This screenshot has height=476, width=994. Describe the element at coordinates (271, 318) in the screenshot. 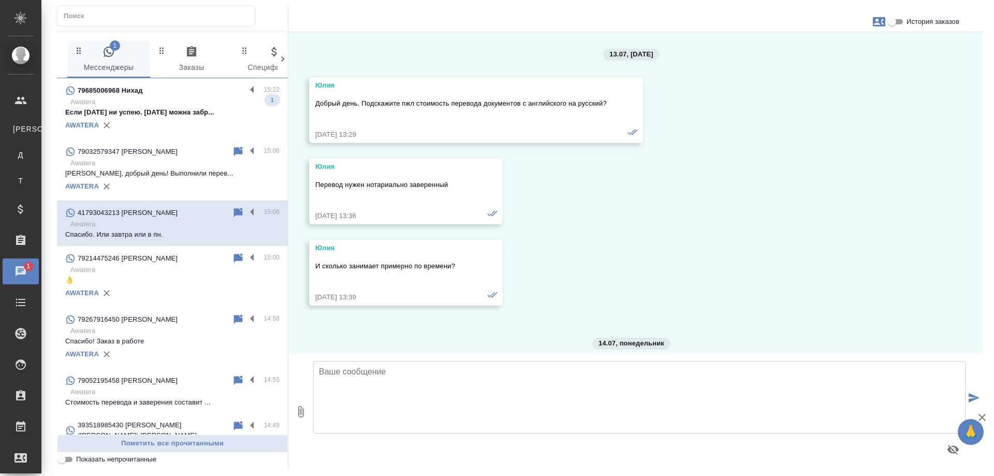

I see `p: 14:58` at that location.